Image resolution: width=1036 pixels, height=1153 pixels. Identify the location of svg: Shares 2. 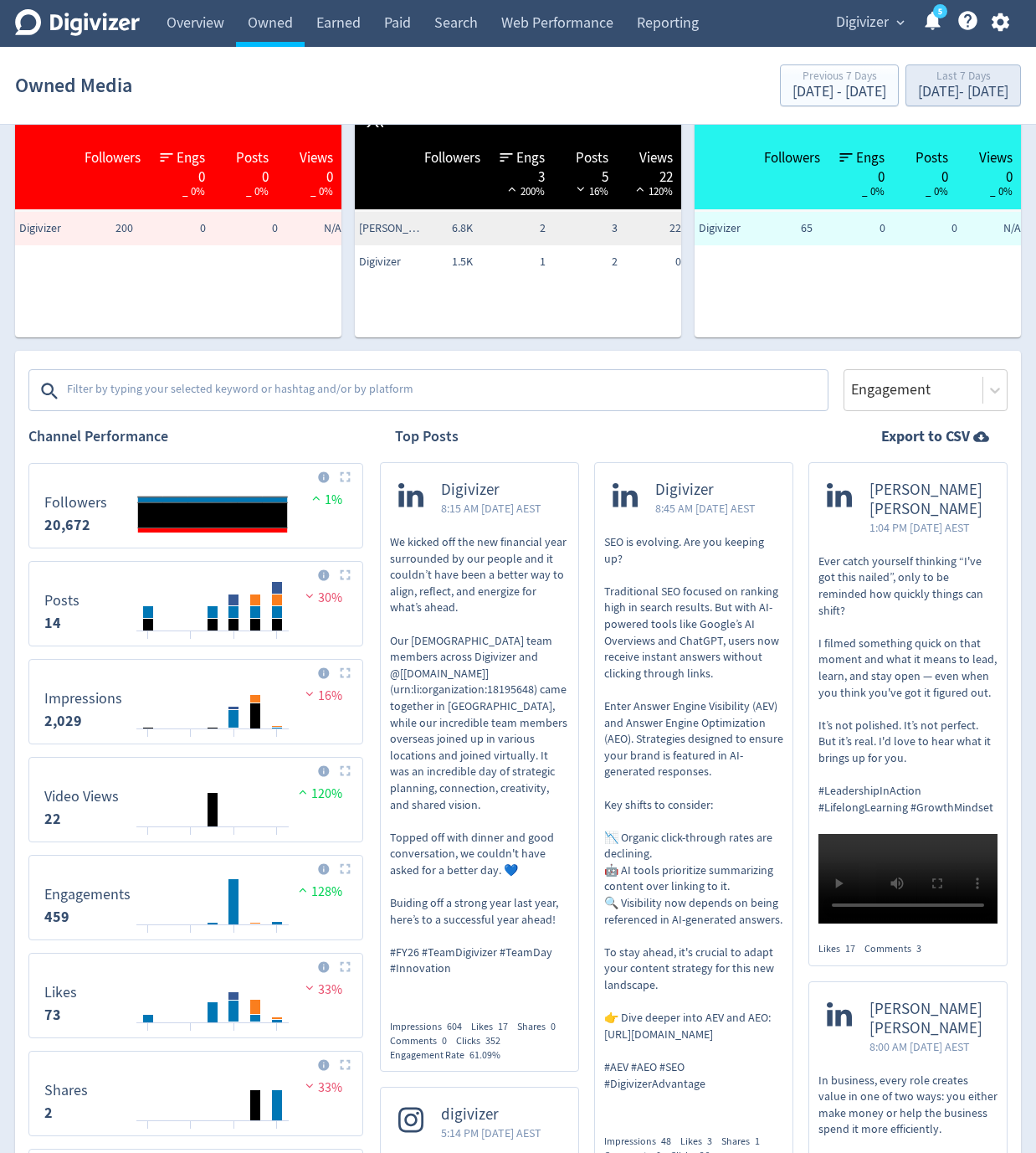
(196, 1093).